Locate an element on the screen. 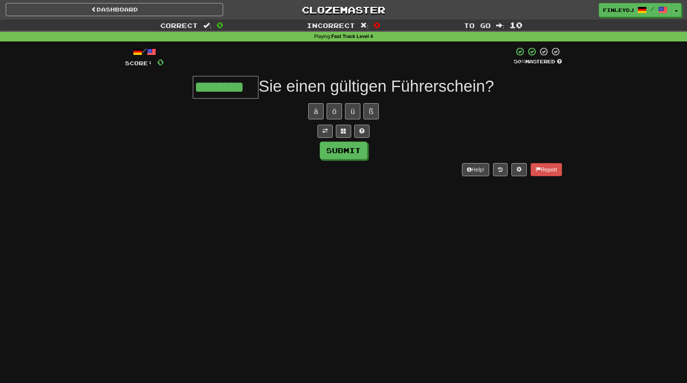 The image size is (687, 383). button: ä is located at coordinates (316, 111).